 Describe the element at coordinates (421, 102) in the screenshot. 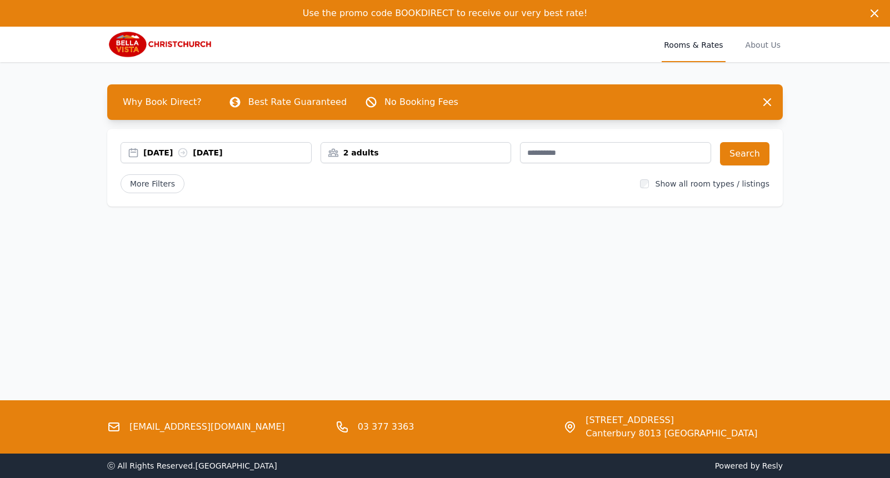

I see `p: No Booking Fees` at that location.